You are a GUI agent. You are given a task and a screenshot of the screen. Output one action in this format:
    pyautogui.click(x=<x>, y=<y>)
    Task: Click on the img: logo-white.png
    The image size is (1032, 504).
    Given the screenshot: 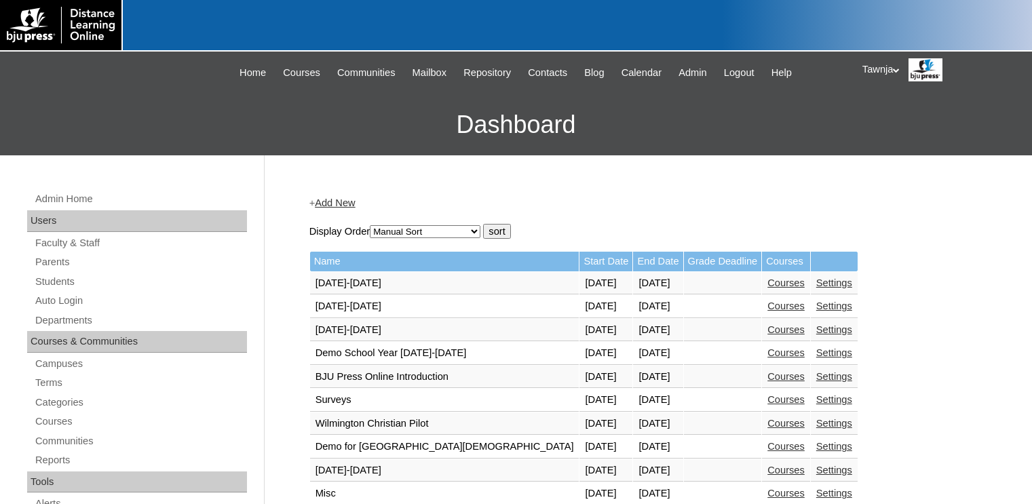 What is the action you would take?
    pyautogui.click(x=60, y=25)
    